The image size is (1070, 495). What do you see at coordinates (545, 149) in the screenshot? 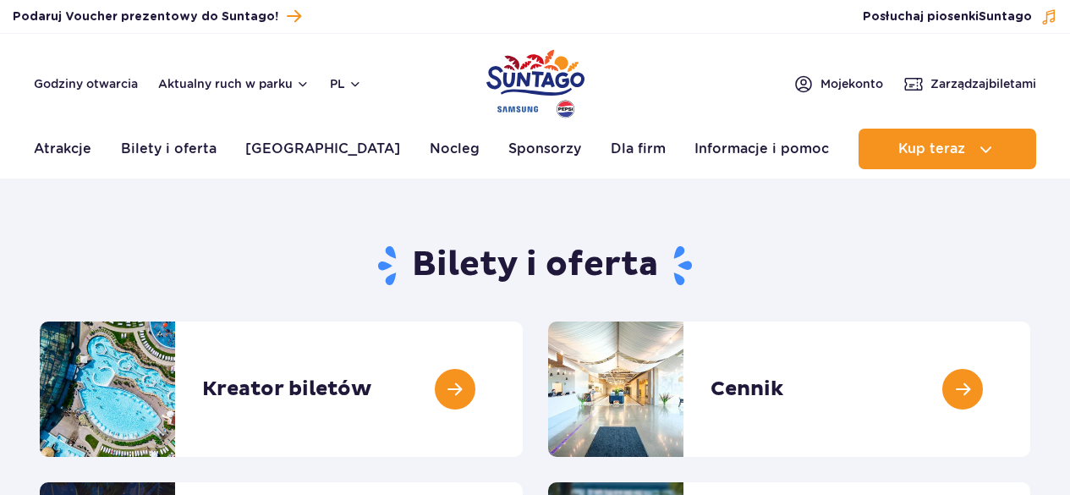
I see `a: Sponsorzy` at bounding box center [545, 149].